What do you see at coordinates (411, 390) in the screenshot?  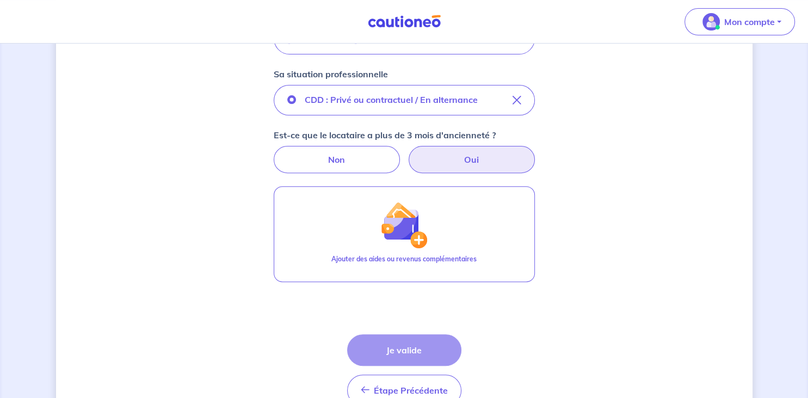 I see `span: Étape Précédente` at bounding box center [411, 390].